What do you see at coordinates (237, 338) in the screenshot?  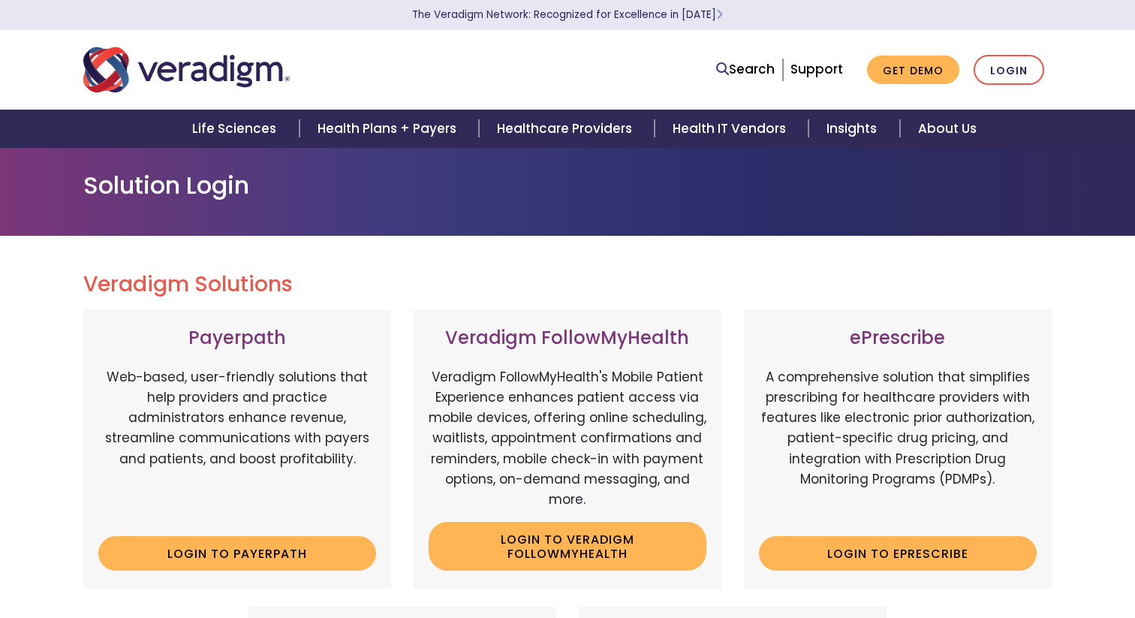 I see `h3: Payerpath` at bounding box center [237, 338].